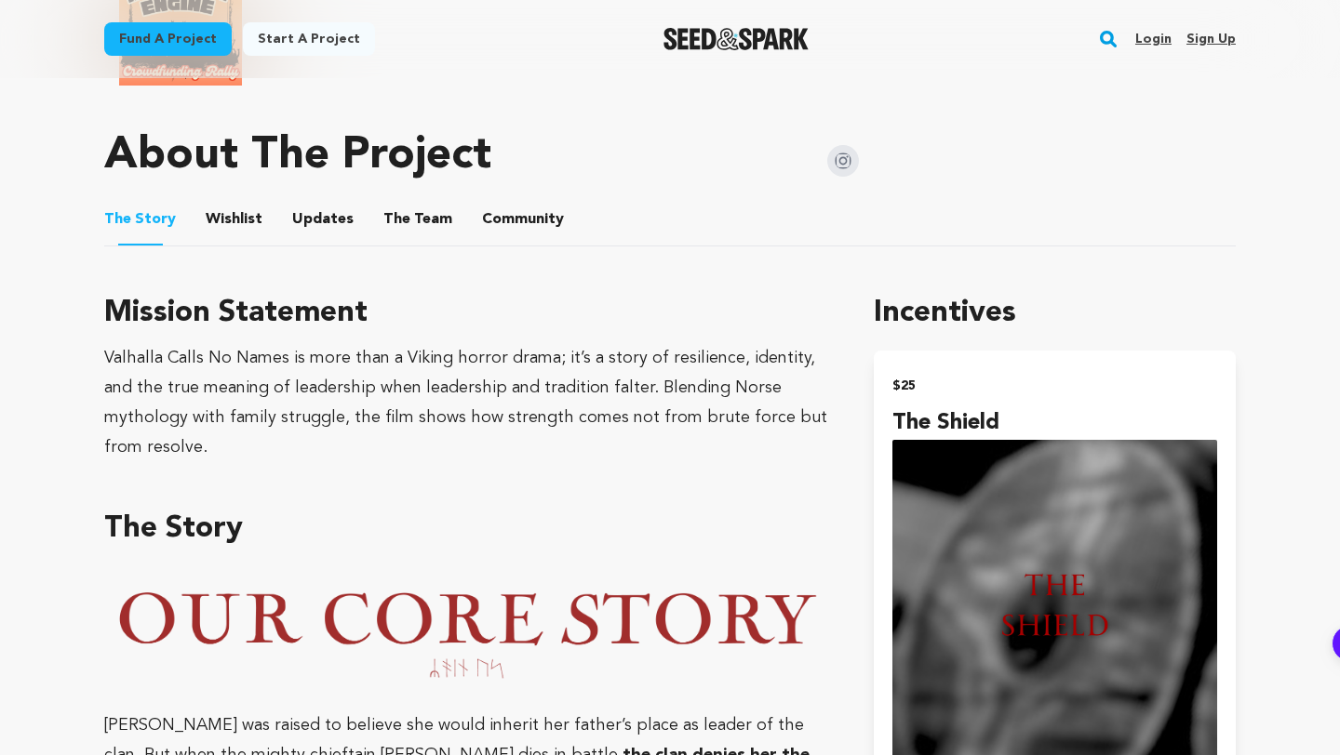 This screenshot has width=1340, height=755. Describe the element at coordinates (843, 161) in the screenshot. I see `img: Seed&Spark Instagram Icon` at that location.